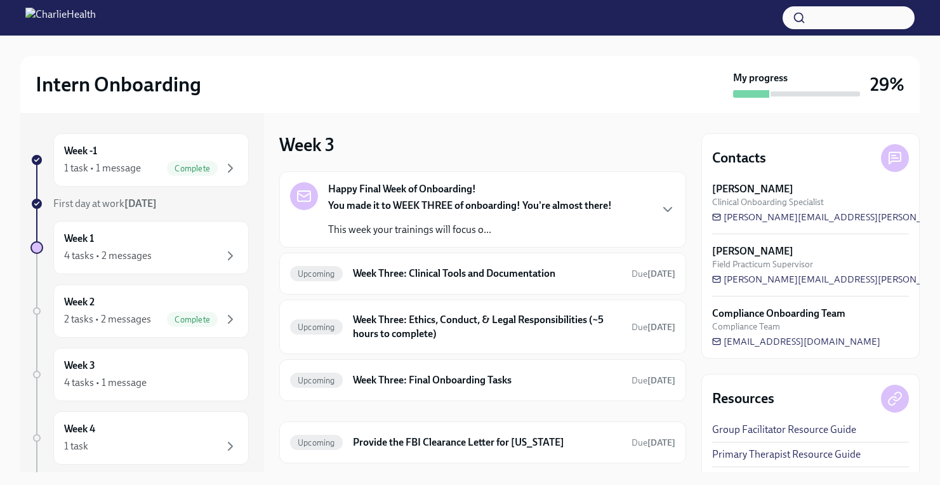  What do you see at coordinates (402, 189) in the screenshot?
I see `strong: Happy Final Week of Onboarding!` at bounding box center [402, 189].